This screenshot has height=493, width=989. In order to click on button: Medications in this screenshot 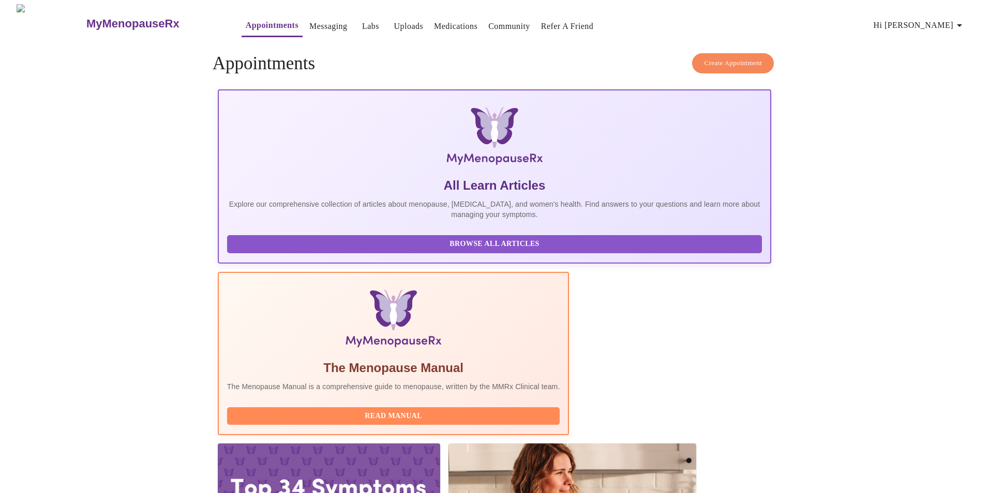, I will do `click(456, 26)`.